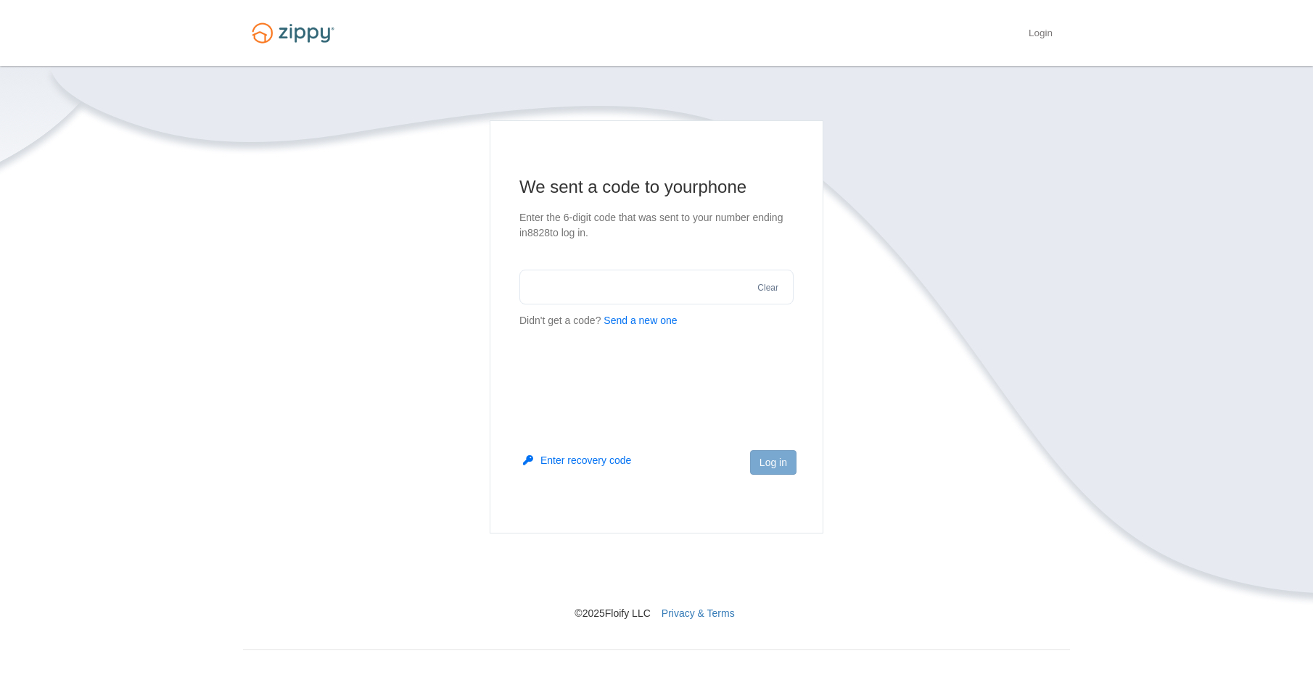  I want to click on button: Send a new one, so click(640, 321).